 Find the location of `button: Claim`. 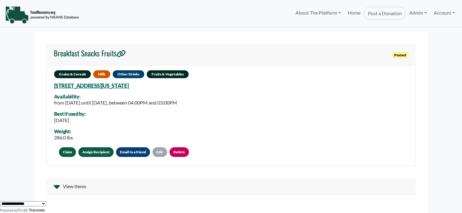

button: Claim is located at coordinates (67, 152).